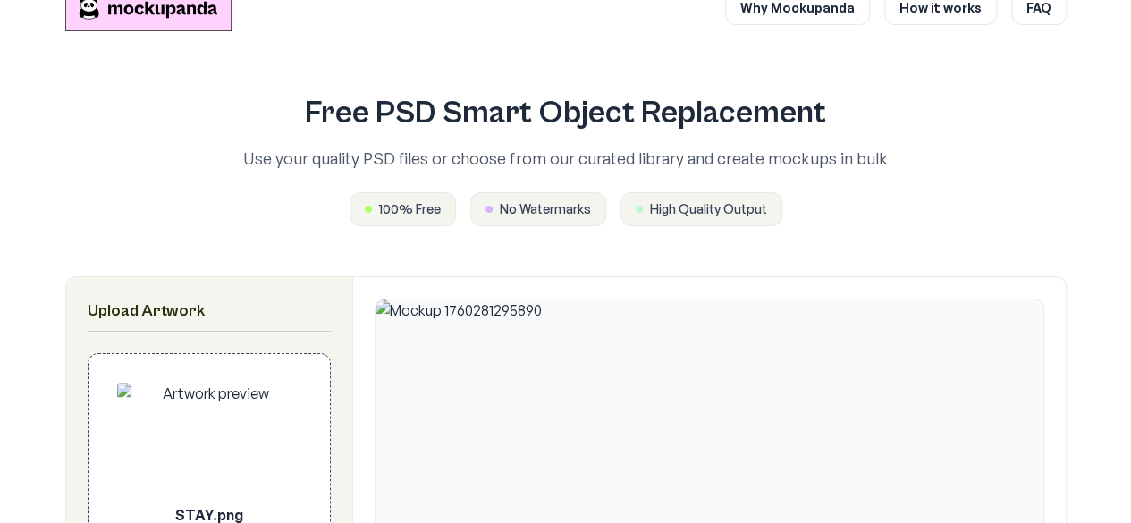 The image size is (1131, 523). I want to click on p: Use your quality PSD files or choose from our curated library and create mockups in bulk, so click(566, 158).